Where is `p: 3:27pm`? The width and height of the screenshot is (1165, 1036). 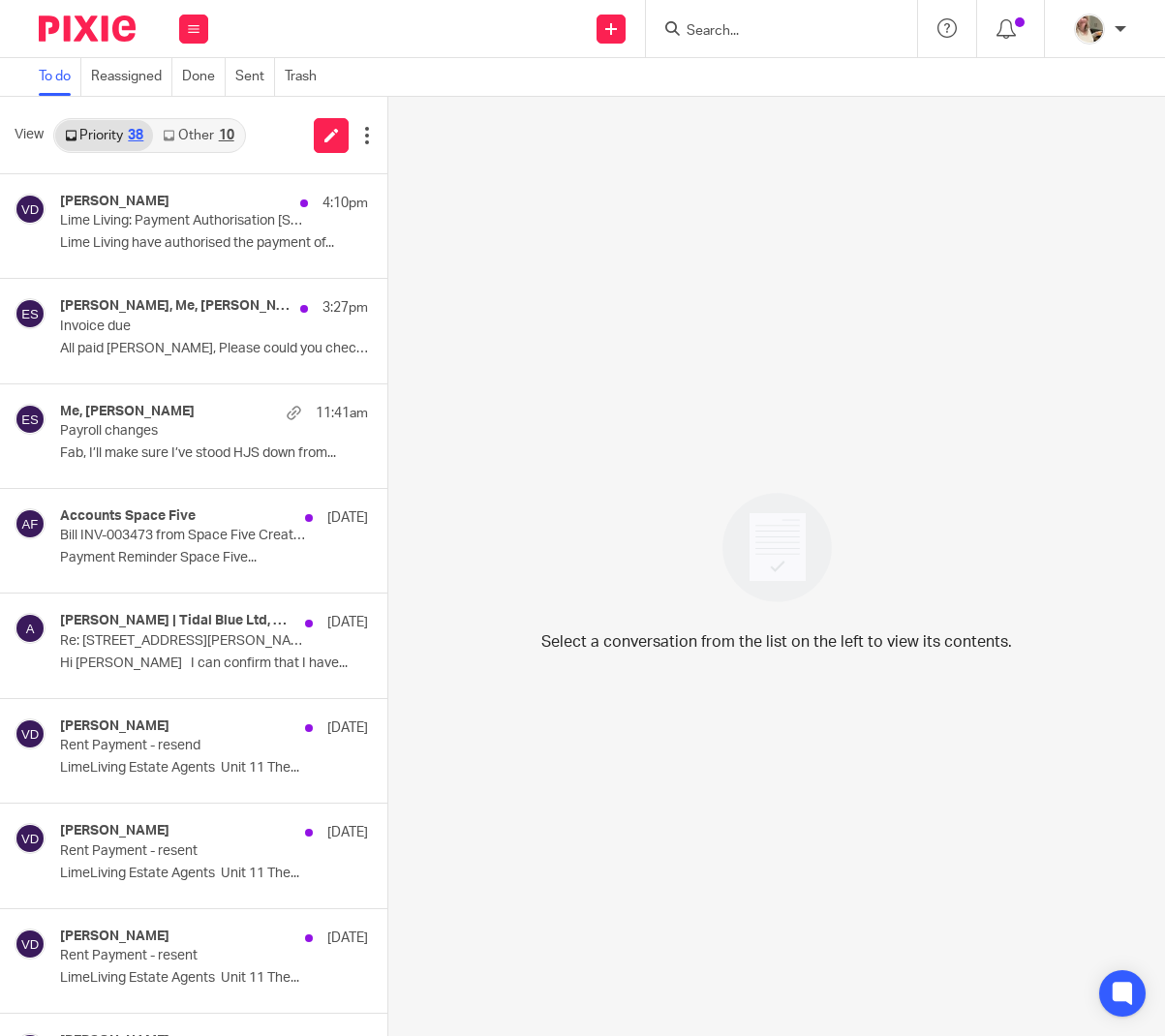
p: 3:27pm is located at coordinates (344, 308).